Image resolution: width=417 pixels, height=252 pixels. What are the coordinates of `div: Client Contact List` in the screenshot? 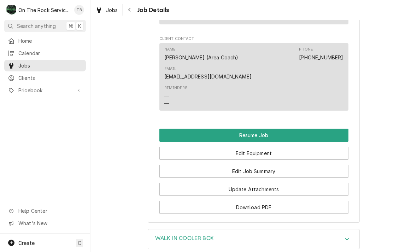 It's located at (254, 78).